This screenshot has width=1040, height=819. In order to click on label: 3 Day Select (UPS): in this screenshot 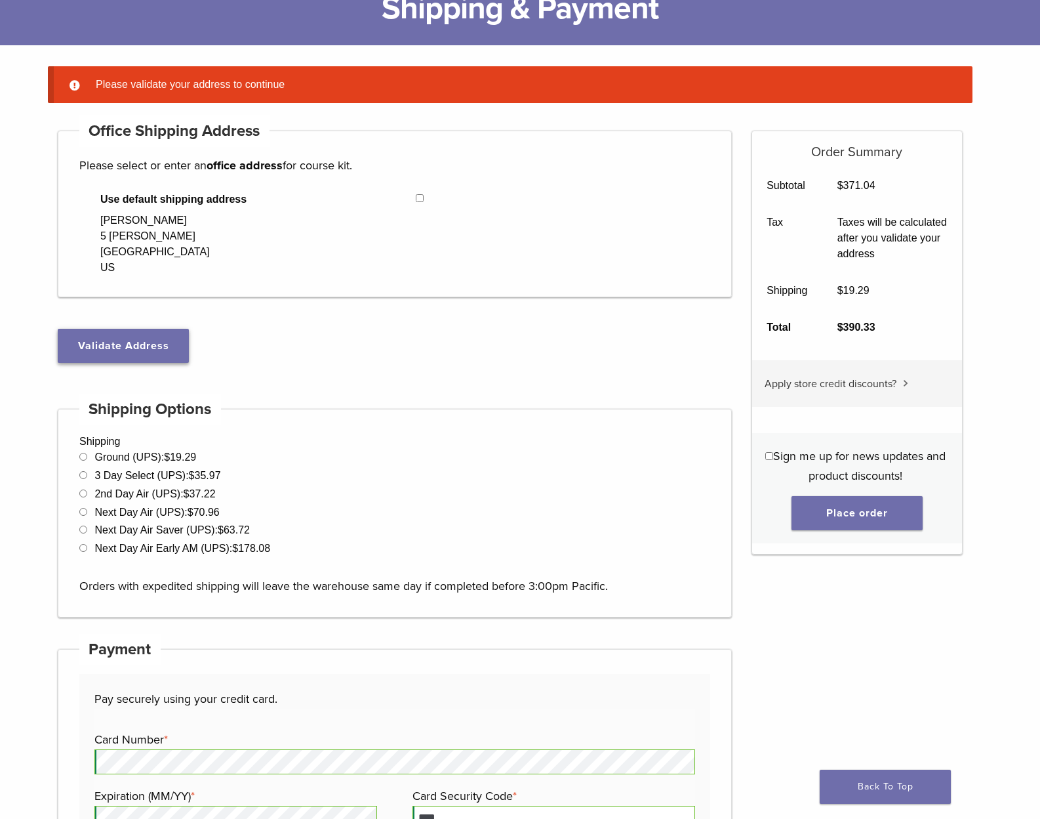, I will do `click(157, 475)`.